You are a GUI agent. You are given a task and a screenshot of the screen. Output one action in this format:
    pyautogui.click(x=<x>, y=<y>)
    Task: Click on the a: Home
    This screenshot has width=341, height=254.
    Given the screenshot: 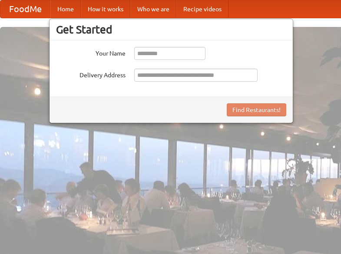 What is the action you would take?
    pyautogui.click(x=66, y=9)
    